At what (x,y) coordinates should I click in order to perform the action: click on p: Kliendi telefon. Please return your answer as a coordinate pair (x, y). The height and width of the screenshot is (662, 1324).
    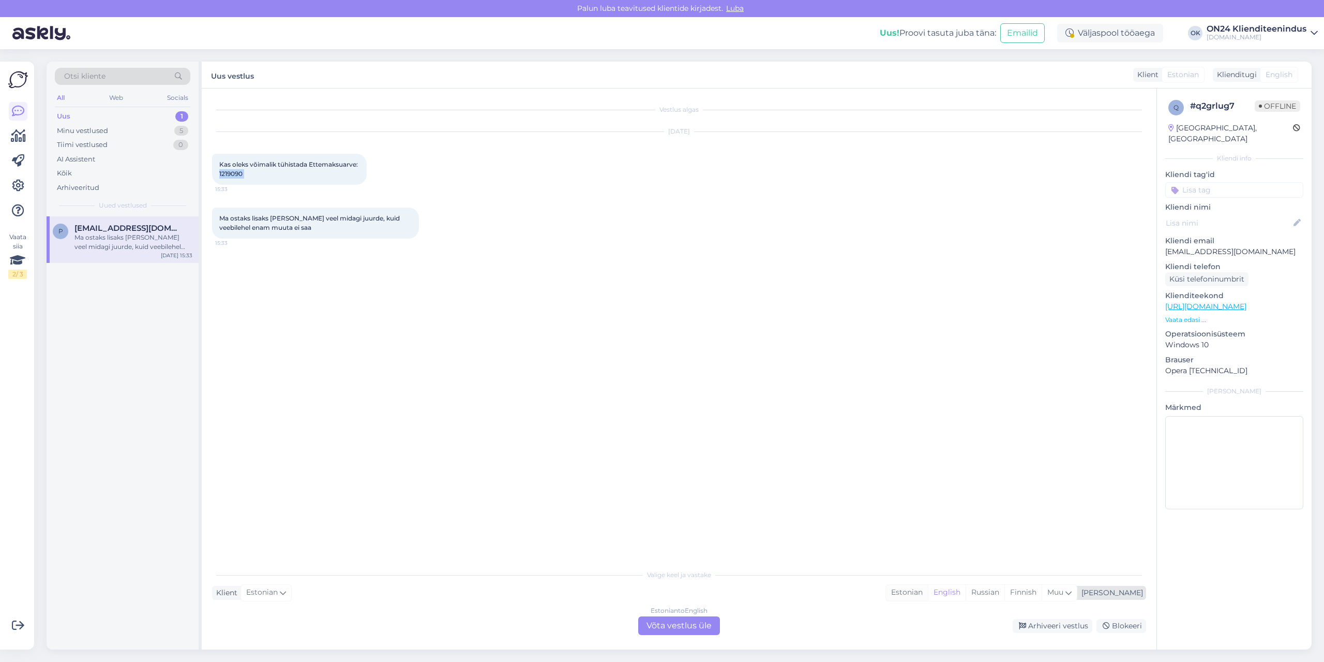
    Looking at the image, I should click on (1234, 266).